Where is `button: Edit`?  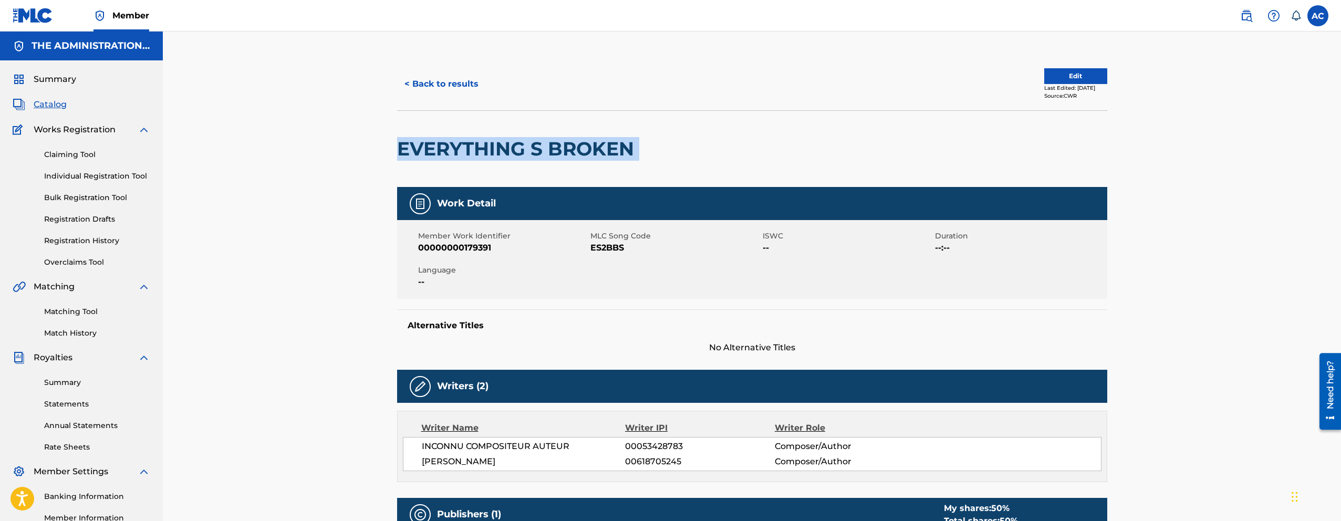
button: Edit is located at coordinates (1076, 76).